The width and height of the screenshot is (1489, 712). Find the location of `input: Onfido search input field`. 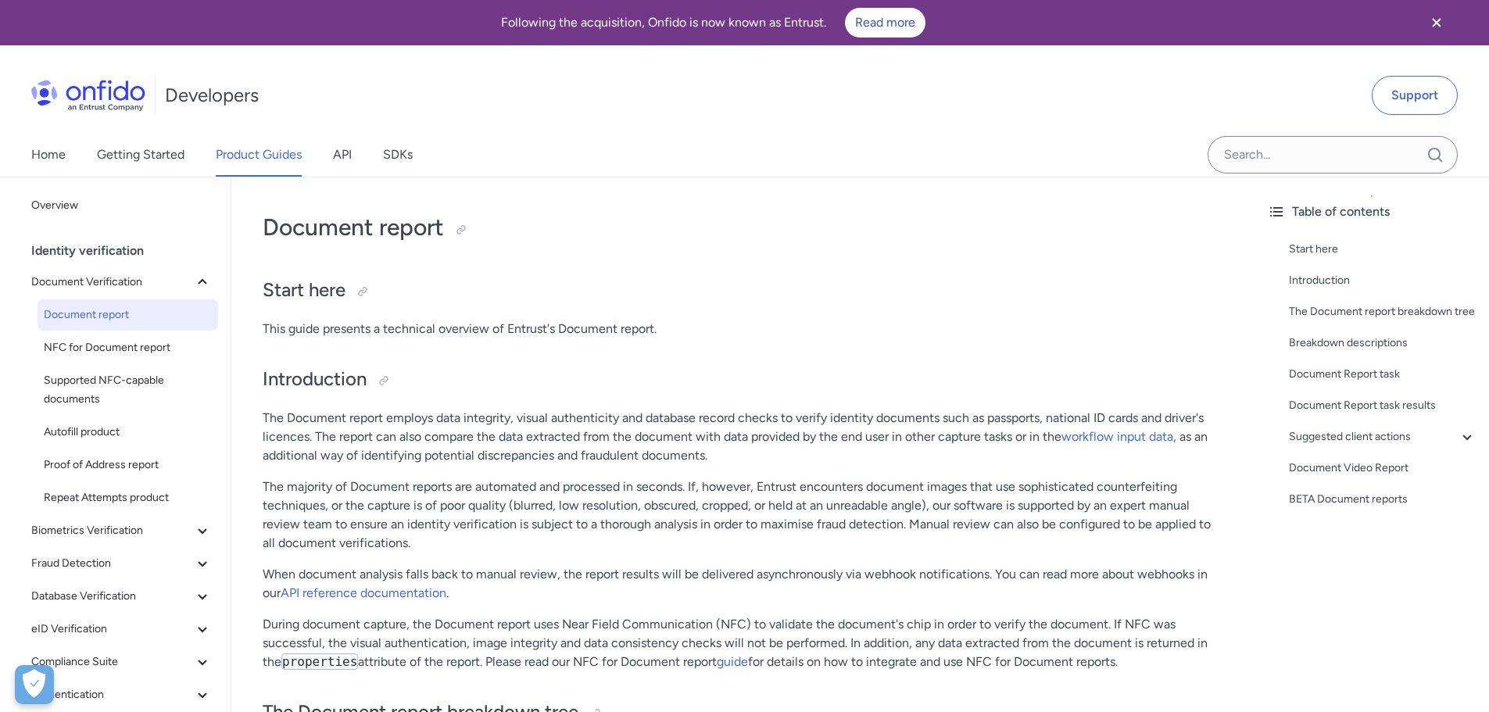

input: Onfido search input field is located at coordinates (1332, 155).